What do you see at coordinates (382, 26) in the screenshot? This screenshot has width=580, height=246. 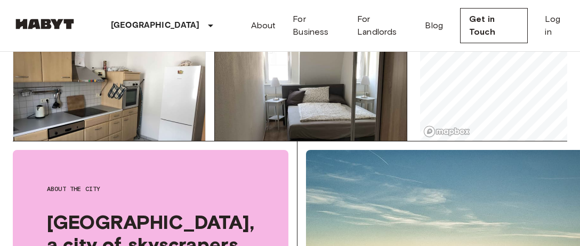 I see `a: For Landlords` at bounding box center [382, 26].